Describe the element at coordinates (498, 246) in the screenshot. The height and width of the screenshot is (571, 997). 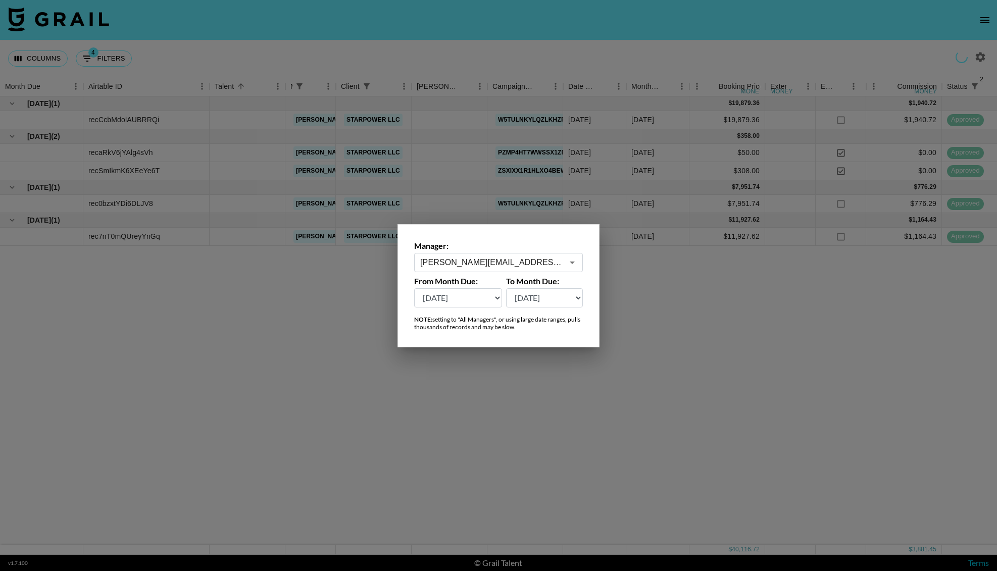
I see `label: Manager:` at that location.